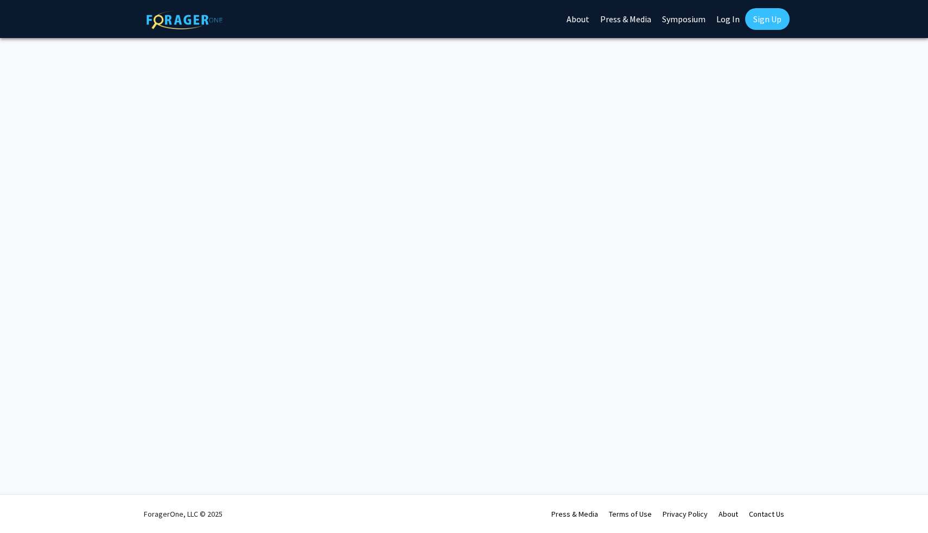 This screenshot has height=533, width=928. I want to click on a: Contact Us, so click(767, 514).